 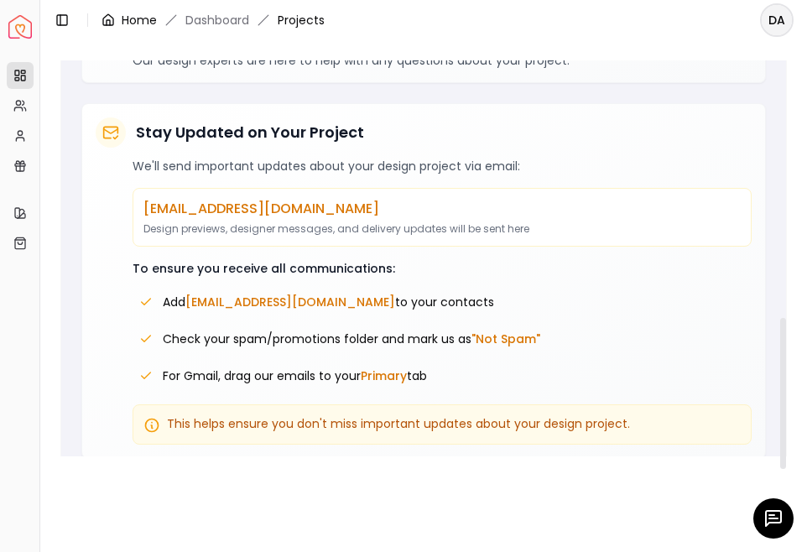 What do you see at coordinates (250, 133) in the screenshot?
I see `h5: Stay Updated on Your Project` at bounding box center [250, 133].